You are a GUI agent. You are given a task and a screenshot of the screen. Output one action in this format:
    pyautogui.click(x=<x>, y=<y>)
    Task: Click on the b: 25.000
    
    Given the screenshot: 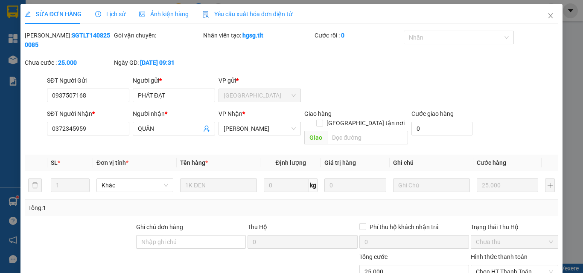 What is the action you would take?
    pyautogui.click(x=67, y=63)
    